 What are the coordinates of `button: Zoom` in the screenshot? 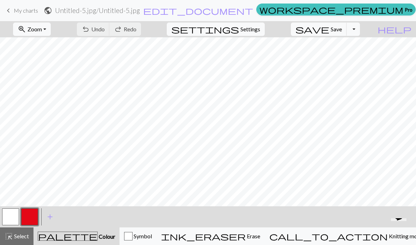 It's located at (32, 29).